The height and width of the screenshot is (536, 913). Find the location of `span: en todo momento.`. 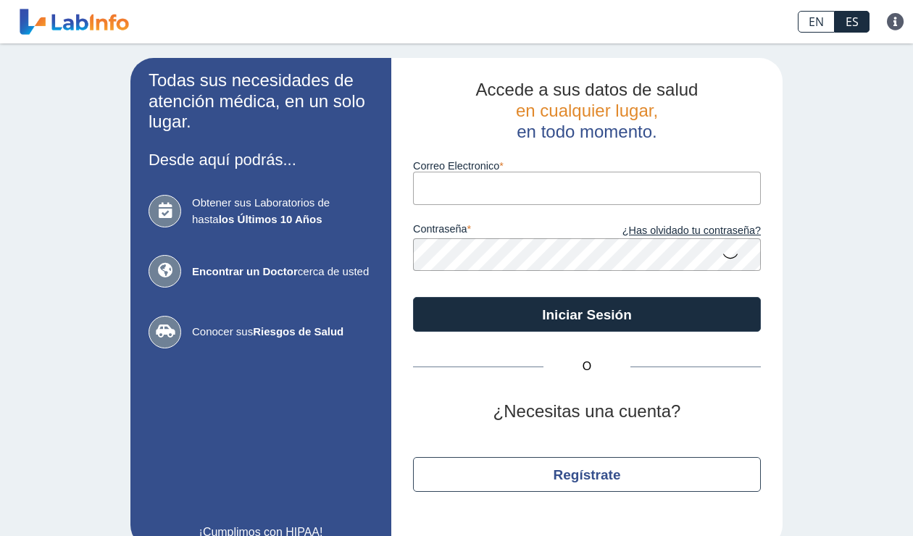

span: en todo momento. is located at coordinates (586, 131).